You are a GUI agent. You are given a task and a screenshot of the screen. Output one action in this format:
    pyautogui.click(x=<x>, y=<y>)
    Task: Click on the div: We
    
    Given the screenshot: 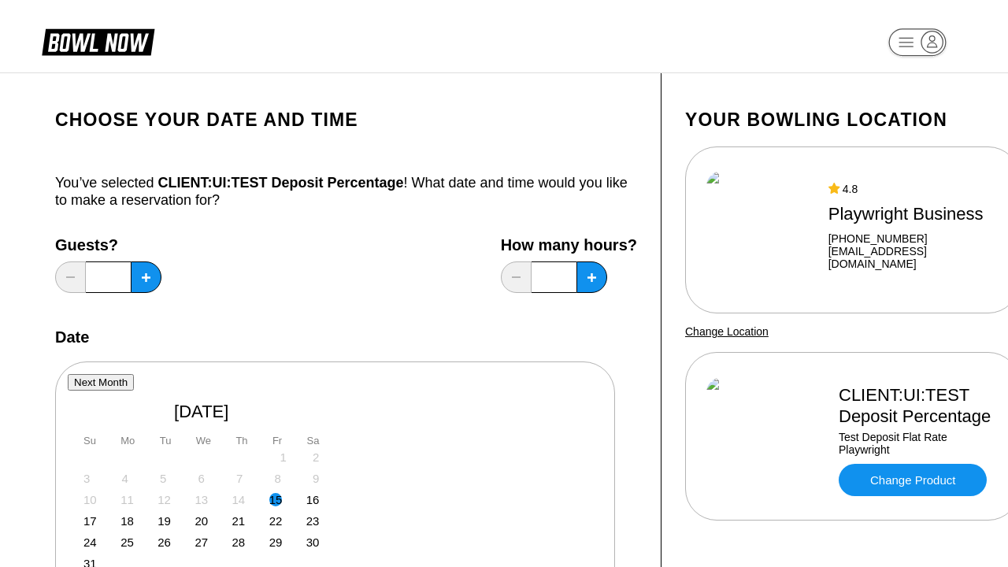 What is the action you would take?
    pyautogui.click(x=203, y=440)
    